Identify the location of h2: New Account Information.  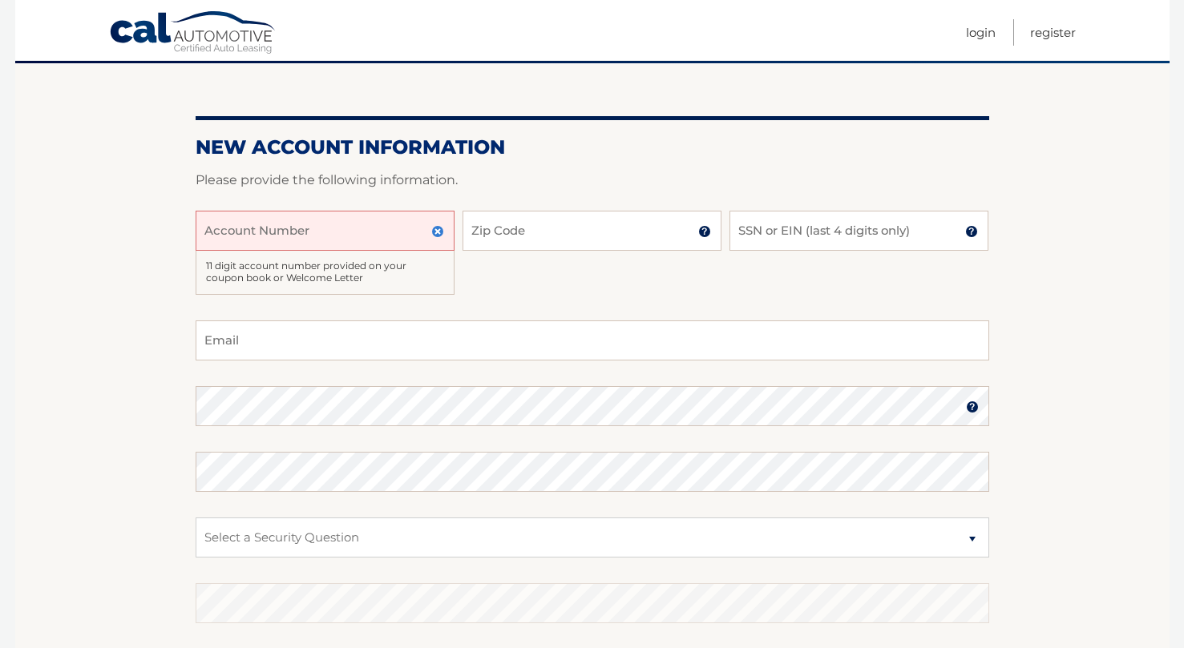
(592, 147).